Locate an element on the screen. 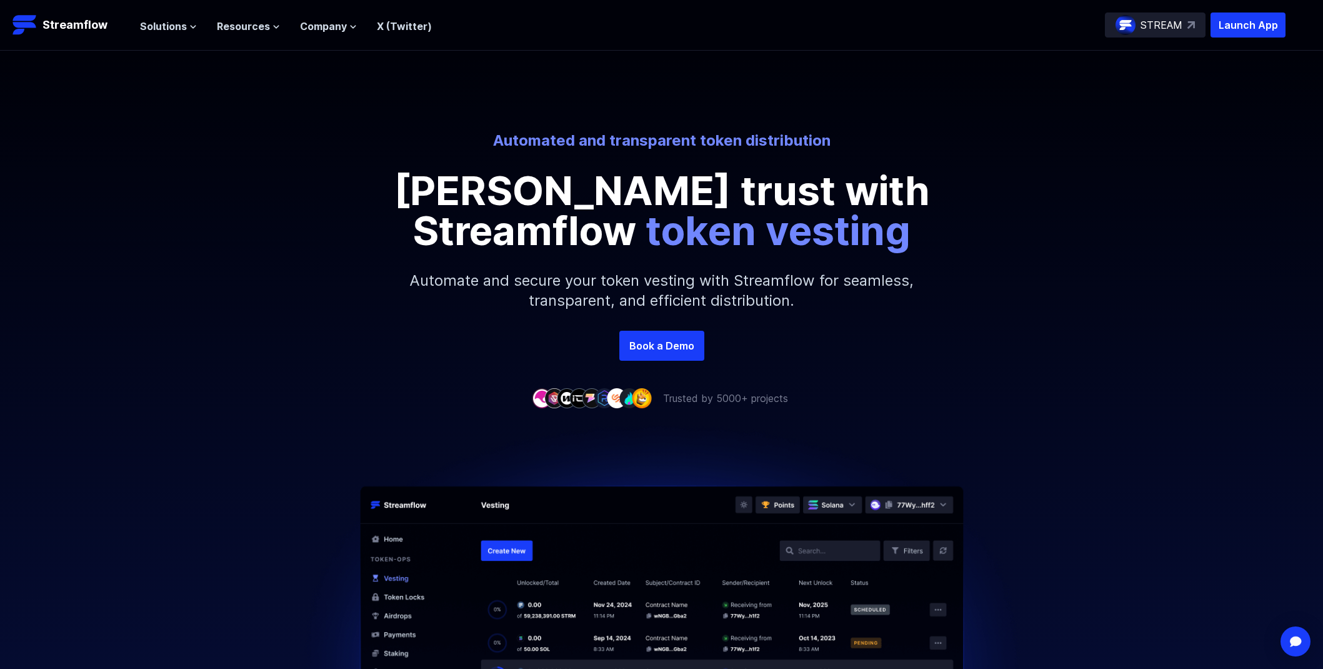 The width and height of the screenshot is (1323, 669). img: company-1 is located at coordinates (542, 397).